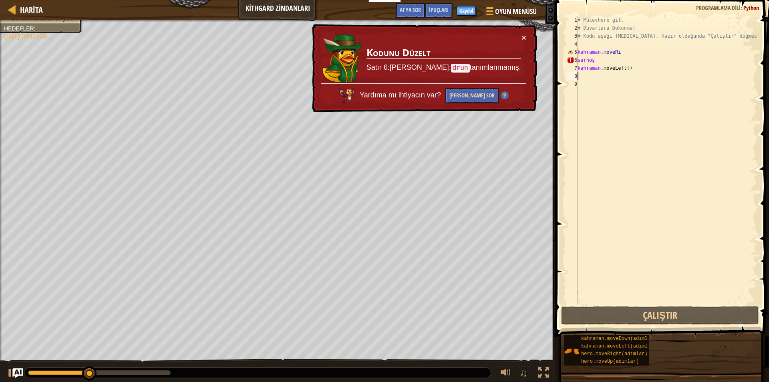 The height and width of the screenshot is (382, 769). What do you see at coordinates (572, 351) in the screenshot?
I see `img: portrait.png` at bounding box center [572, 351].